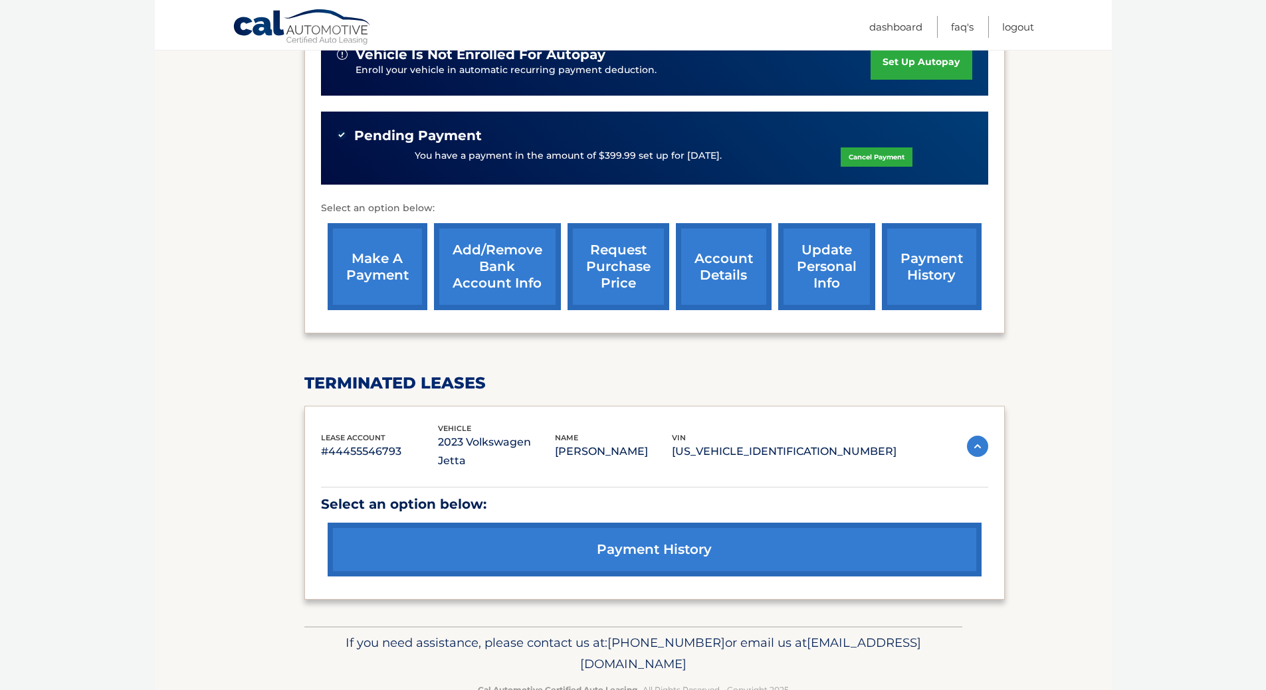 The width and height of the screenshot is (1266, 690). I want to click on p: Enroll your vehicle in automatic recurring payment deduction., so click(613, 70).